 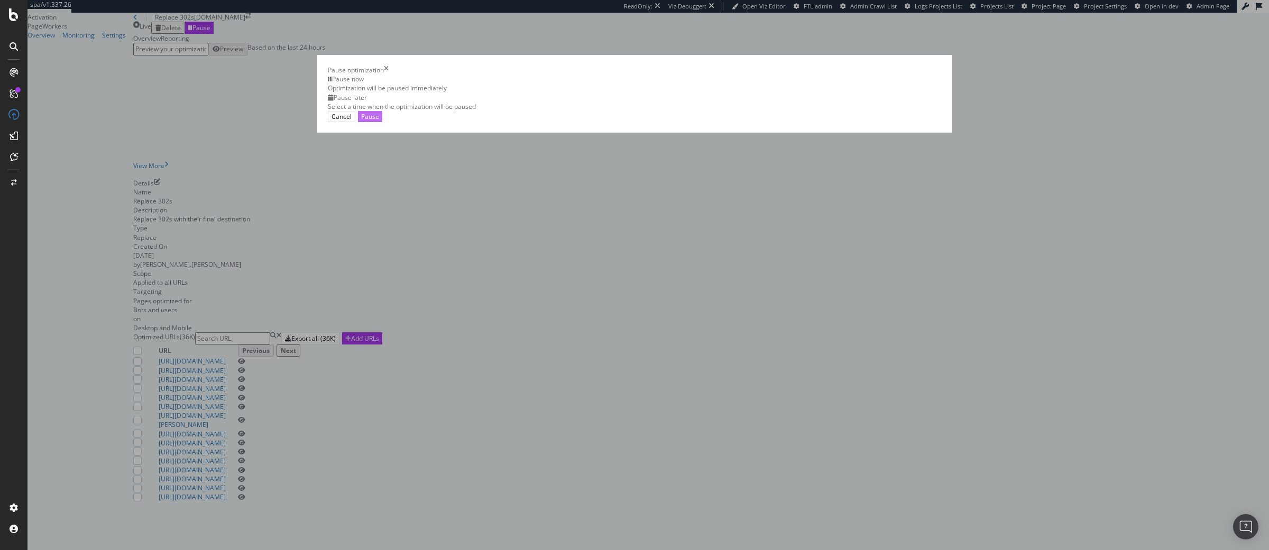 I want to click on div: Pause, so click(x=370, y=116).